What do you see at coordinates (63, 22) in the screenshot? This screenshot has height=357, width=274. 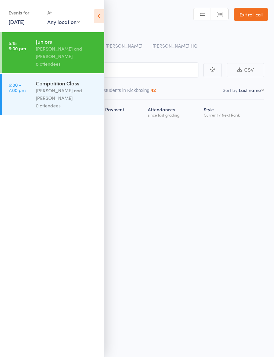 I see `div: Any location` at bounding box center [63, 22].